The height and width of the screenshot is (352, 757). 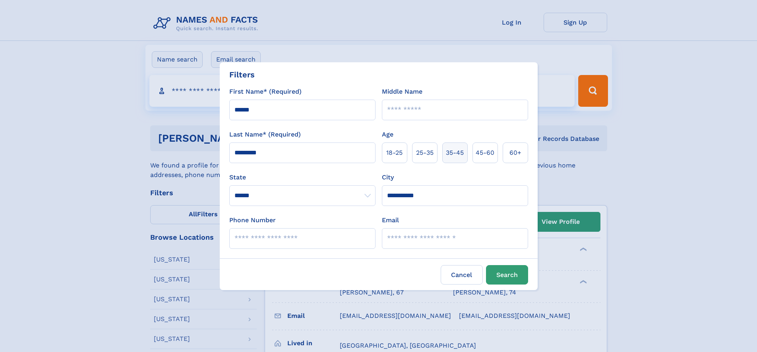 I want to click on span: 18‑25, so click(x=394, y=153).